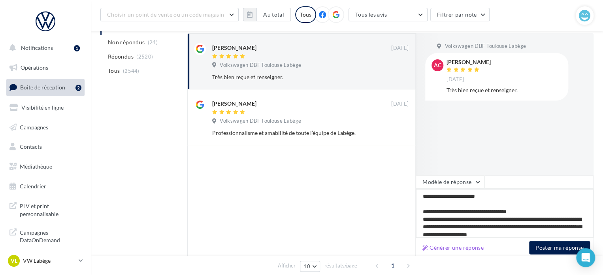 The image size is (603, 275). Describe the element at coordinates (36, 166) in the screenshot. I see `span: Médiathèque` at that location.